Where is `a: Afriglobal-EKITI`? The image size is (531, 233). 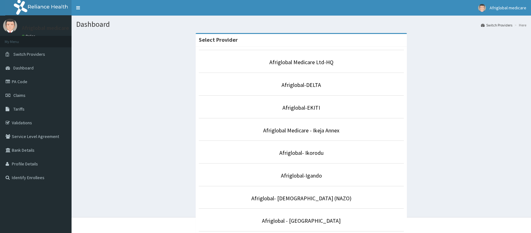 a: Afriglobal-EKITI is located at coordinates (301, 107).